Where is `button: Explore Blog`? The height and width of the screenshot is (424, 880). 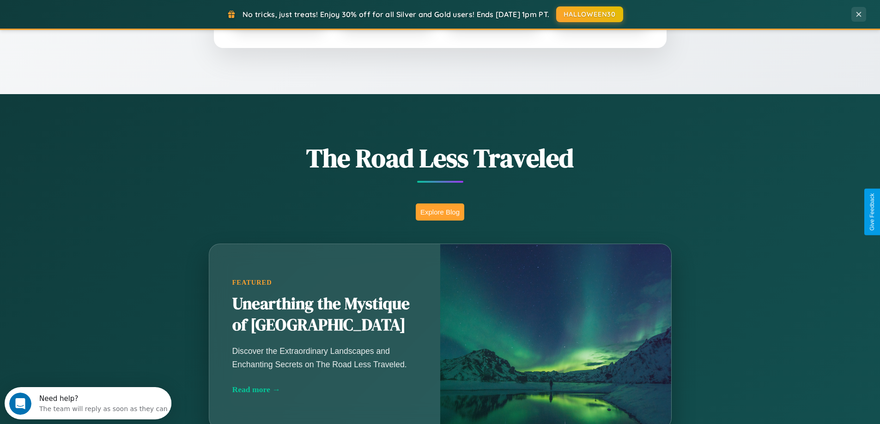 button: Explore Blog is located at coordinates (440, 212).